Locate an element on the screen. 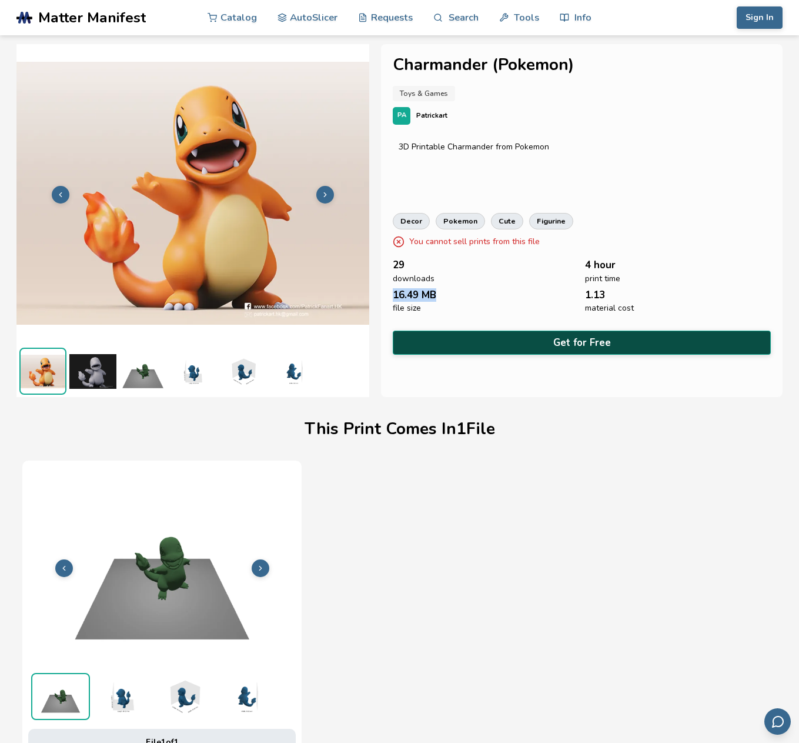 This screenshot has height=743, width=799. h1: This Print Comes In 1 File is located at coordinates (400, 429).